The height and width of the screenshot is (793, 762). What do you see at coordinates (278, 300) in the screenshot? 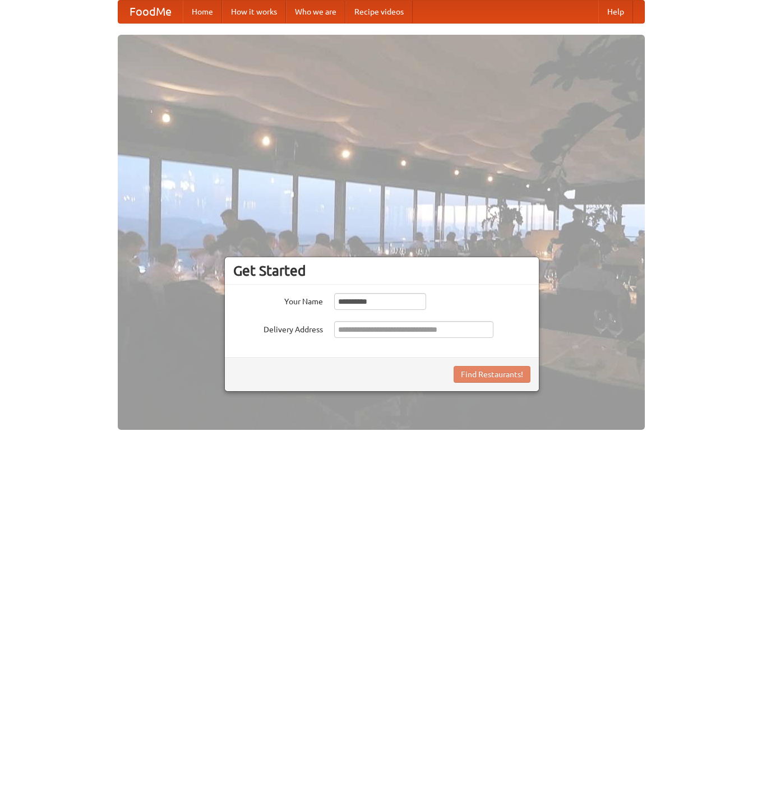
I see `label: Your Name` at bounding box center [278, 300].